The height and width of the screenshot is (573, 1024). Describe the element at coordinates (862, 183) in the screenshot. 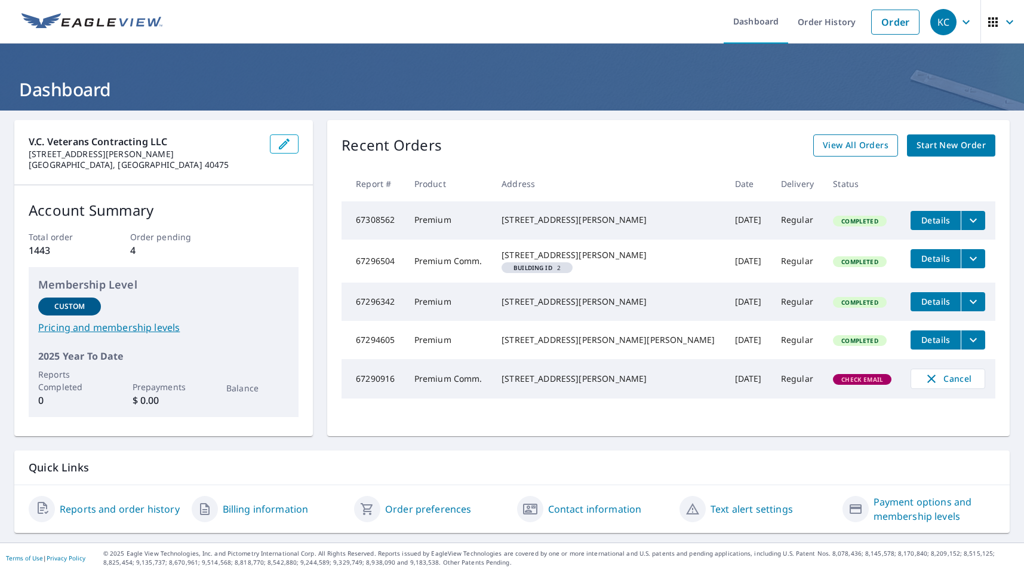

I see `th: Status` at that location.